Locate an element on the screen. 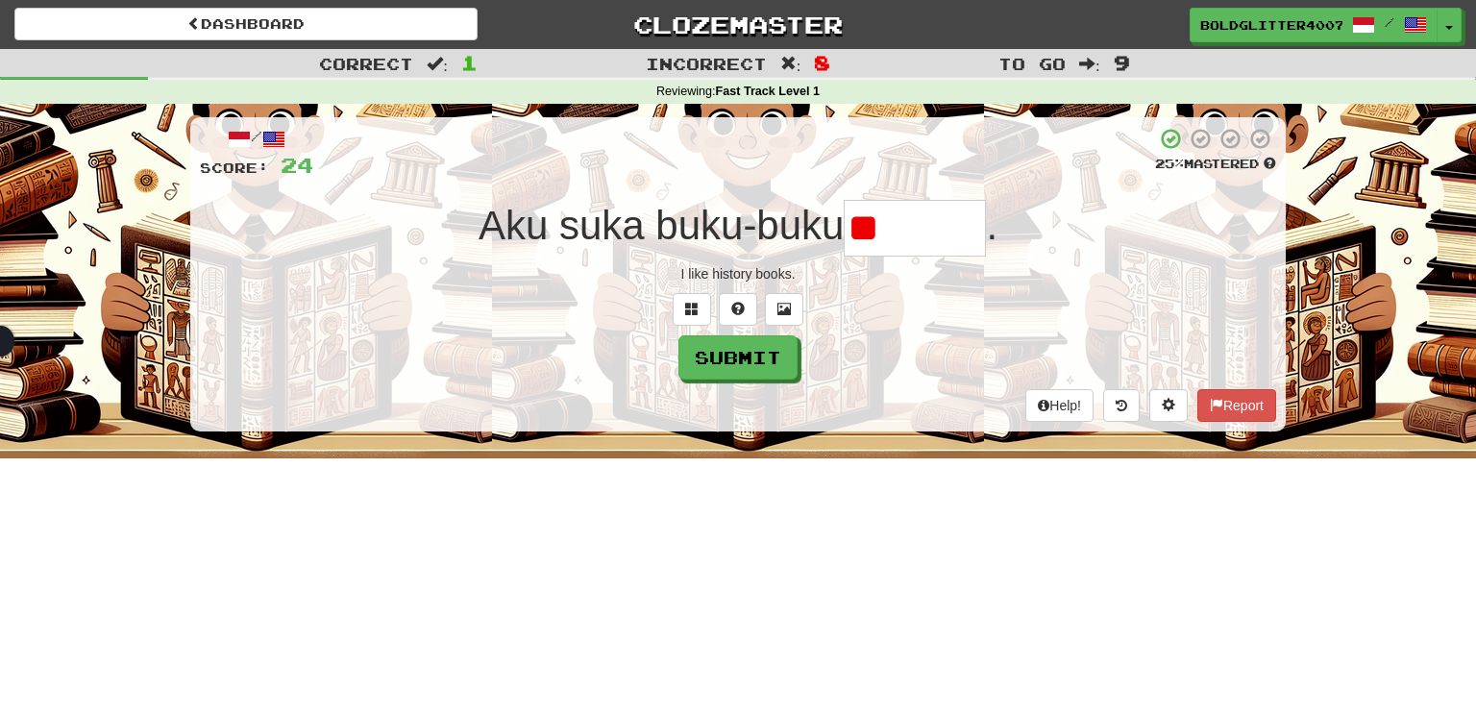 This screenshot has height=714, width=1476. strong: Fast Track Level 1 is located at coordinates (768, 91).